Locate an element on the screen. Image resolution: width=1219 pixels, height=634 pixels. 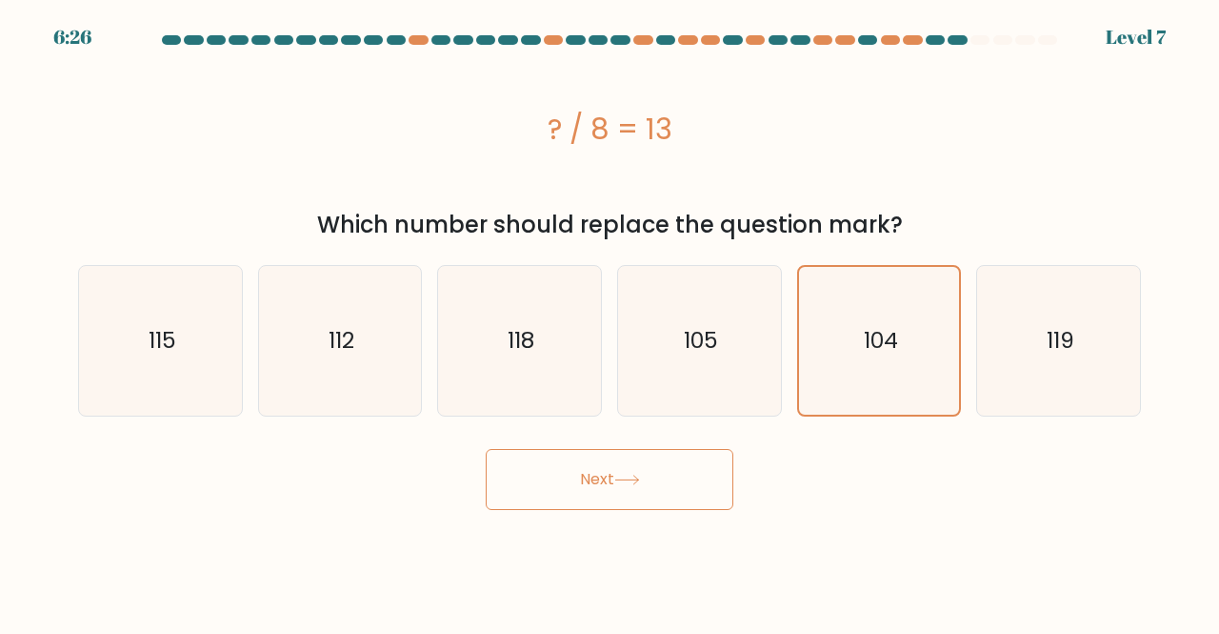
text: 104 is located at coordinates (880, 340).